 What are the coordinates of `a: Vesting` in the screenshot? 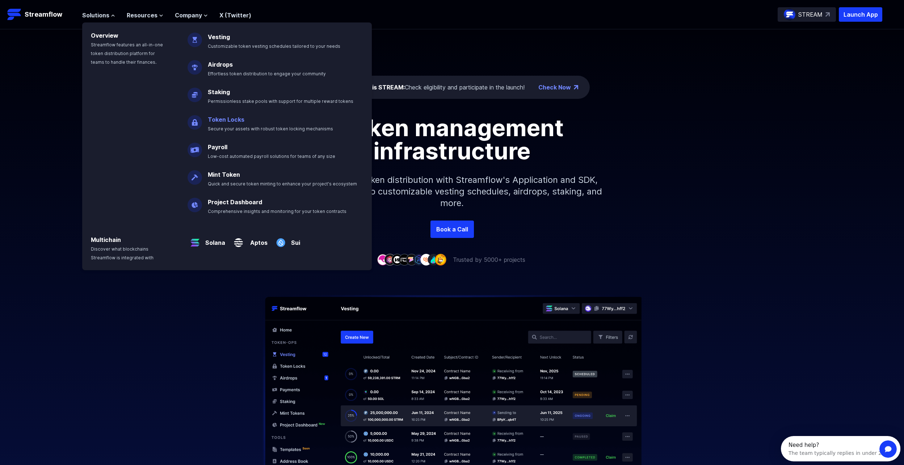 It's located at (219, 37).